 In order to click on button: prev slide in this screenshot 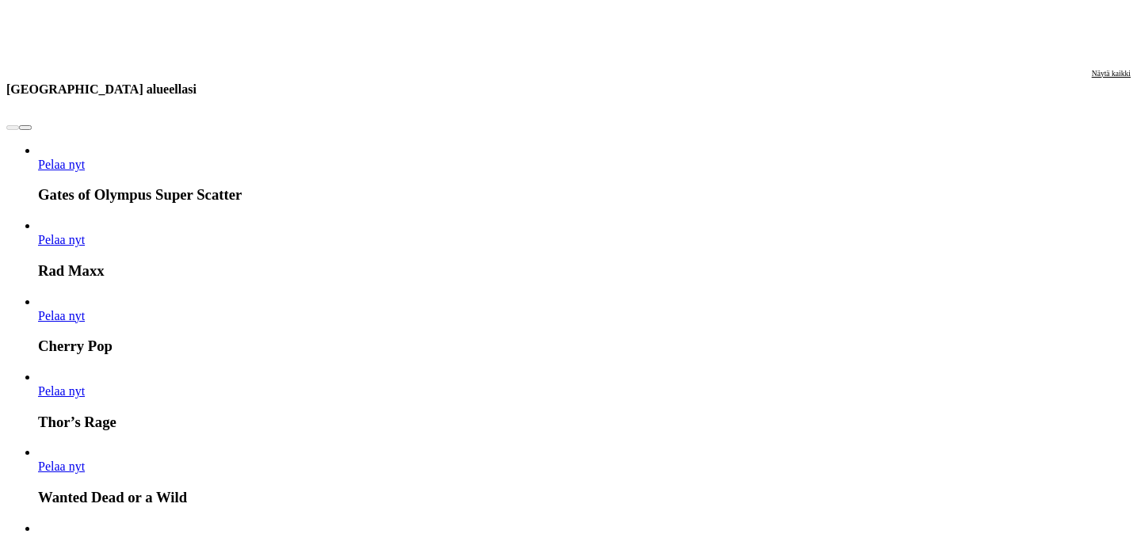, I will do `click(13, 128)`.